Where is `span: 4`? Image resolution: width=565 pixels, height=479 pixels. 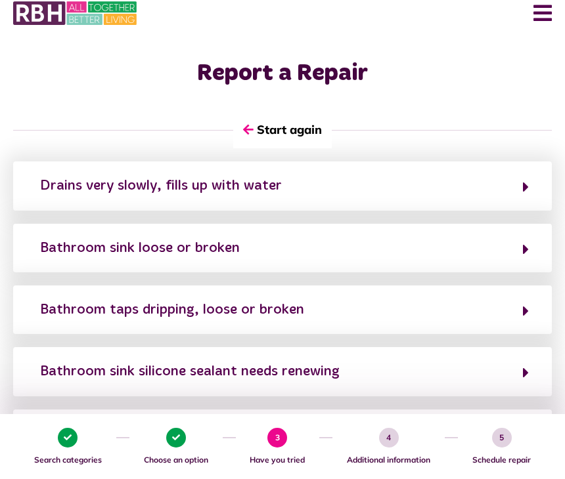 span: 4 is located at coordinates (389, 438).